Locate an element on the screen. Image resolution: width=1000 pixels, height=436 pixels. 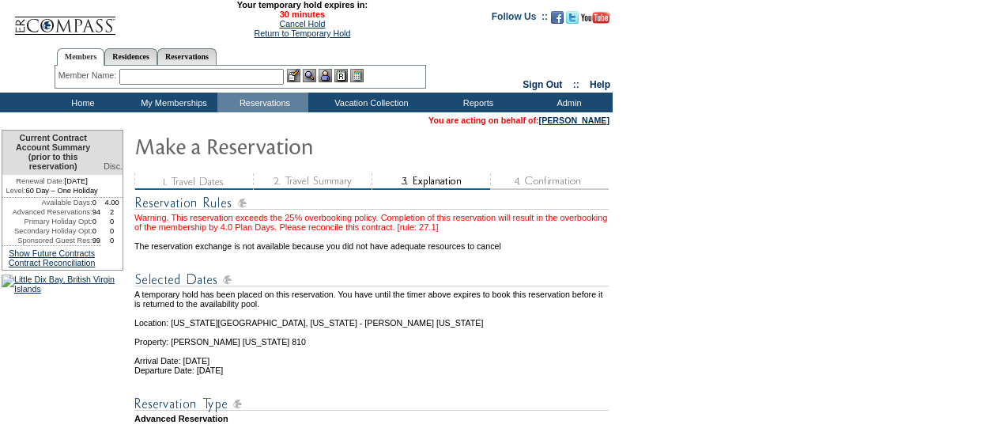
a: Help is located at coordinates (600, 85).